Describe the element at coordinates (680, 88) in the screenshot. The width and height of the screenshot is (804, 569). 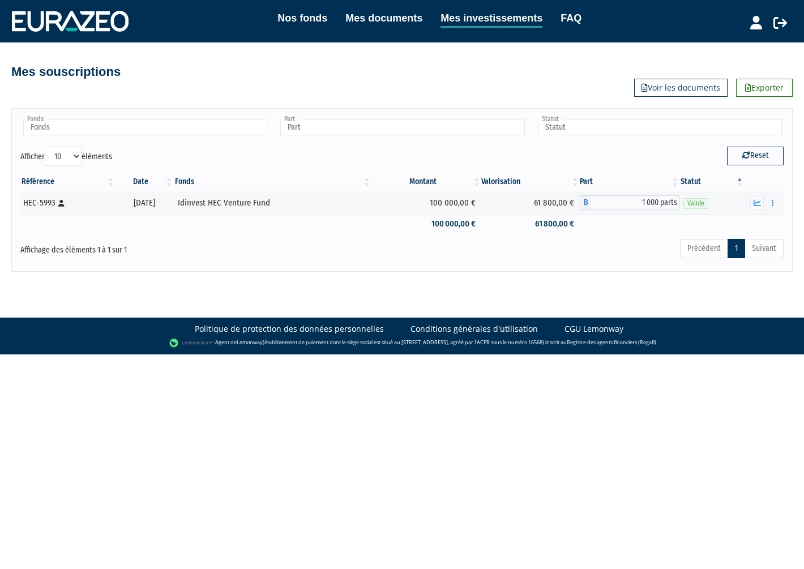
I see `a: Voir les documents` at that location.